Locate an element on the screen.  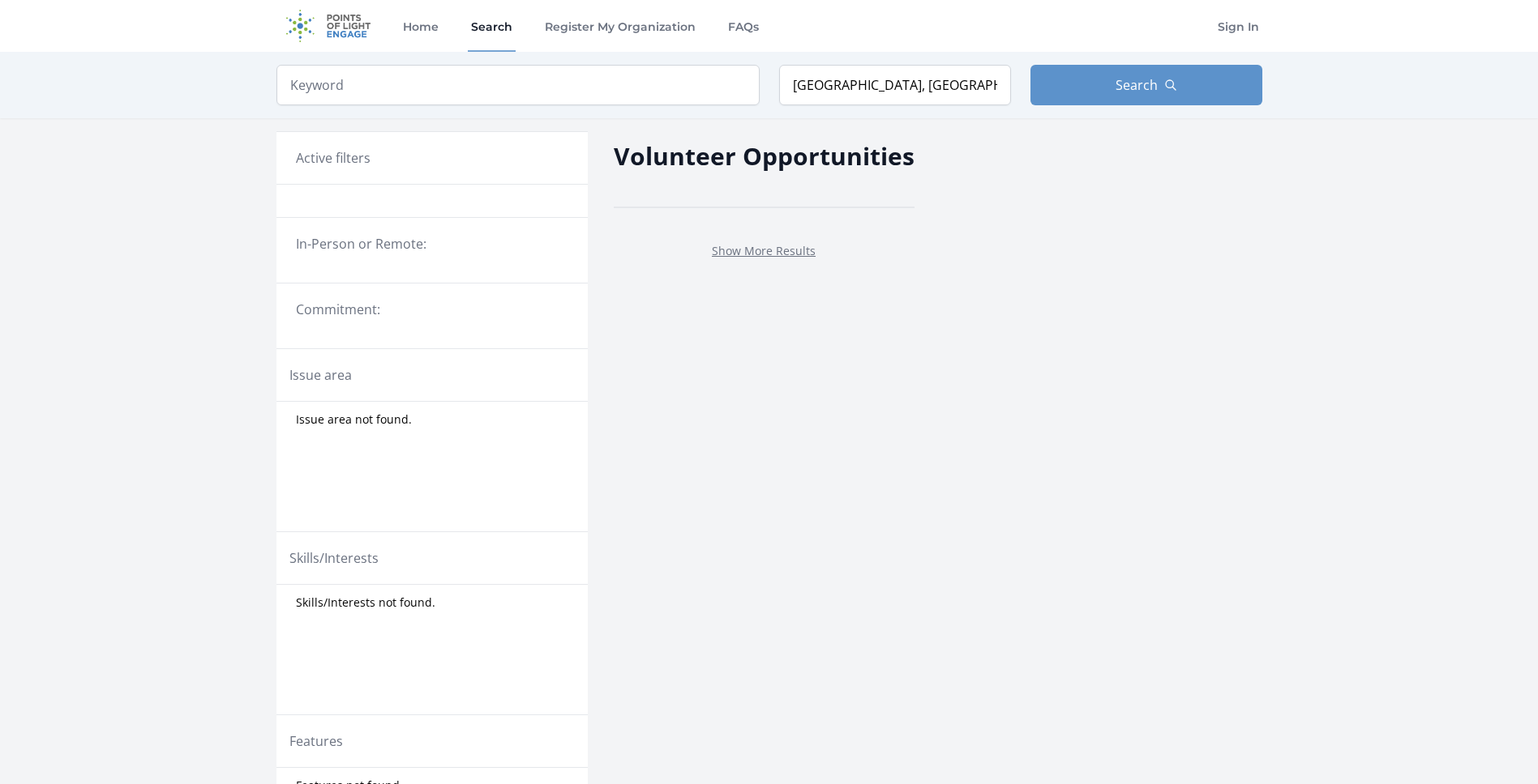
span: Skills/Interests not found. is located at coordinates (365, 602).